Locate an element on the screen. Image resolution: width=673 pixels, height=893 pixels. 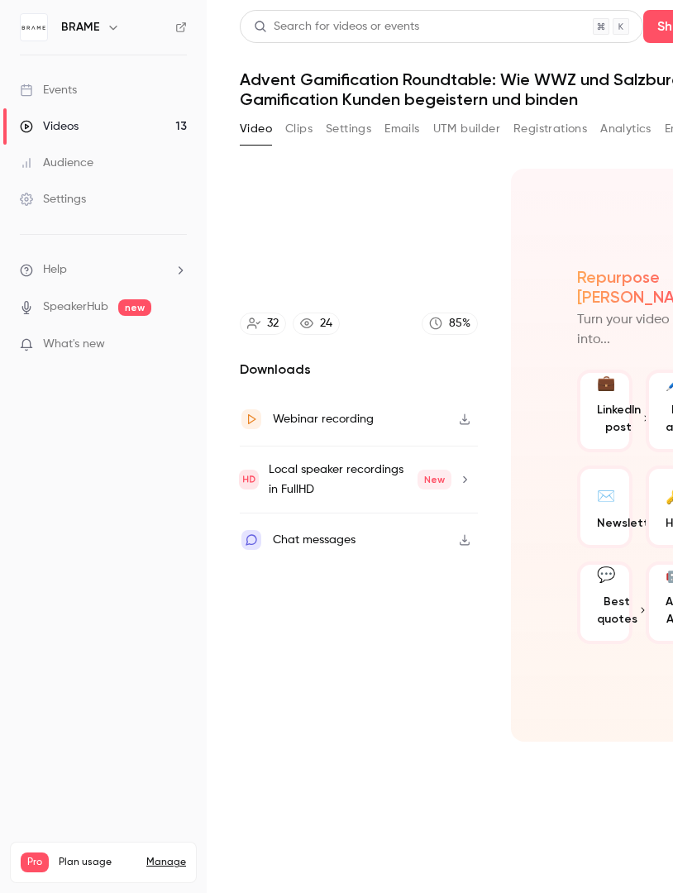
span: What's new is located at coordinates (74, 344).